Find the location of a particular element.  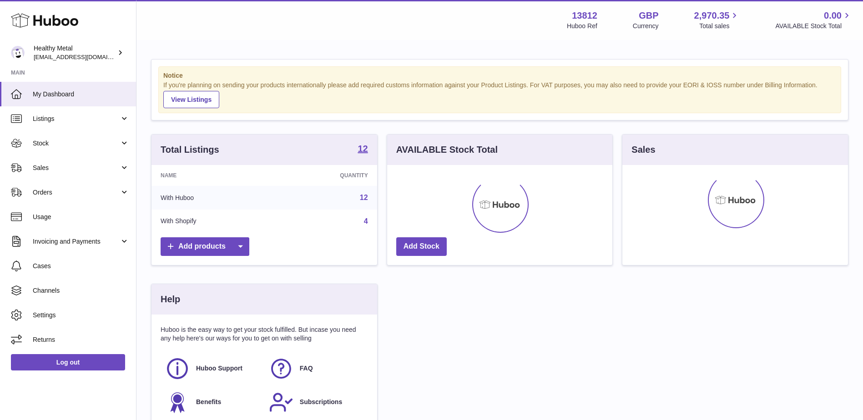

td: With Shopify is located at coordinates (212, 222).